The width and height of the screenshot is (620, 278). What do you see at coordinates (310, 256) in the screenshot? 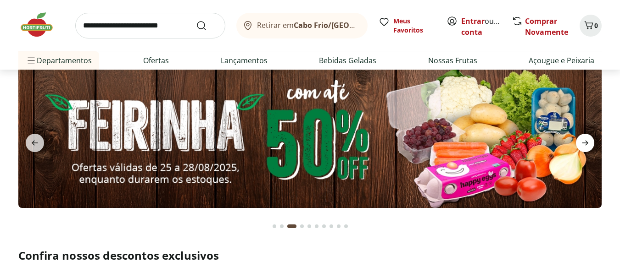
I see `h2: Confira nossos descontos exclusivos` at bounding box center [310, 256].